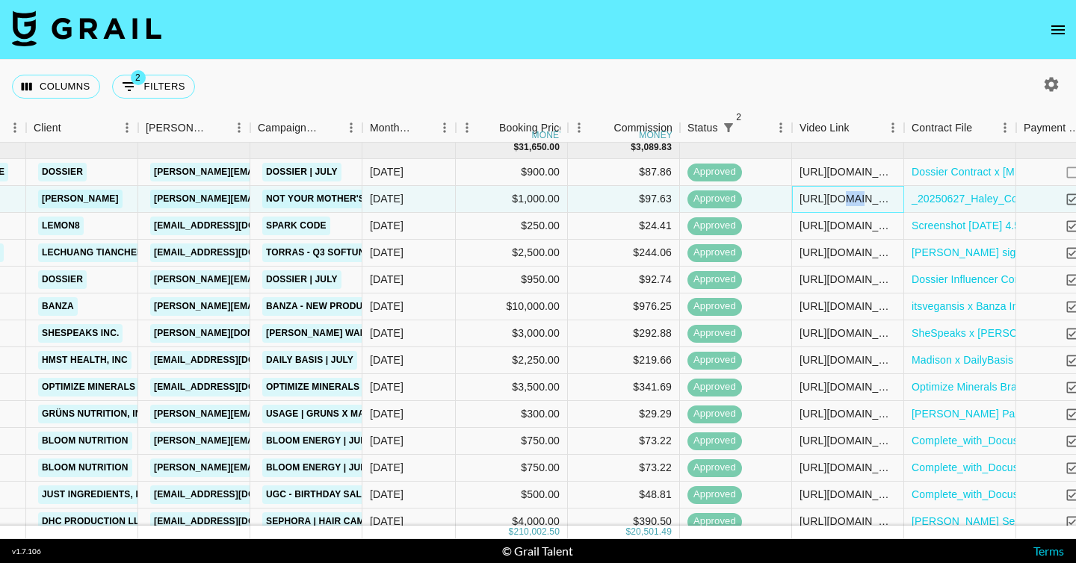 The width and height of the screenshot is (1076, 563). I want to click on div: $950.00, so click(512, 280).